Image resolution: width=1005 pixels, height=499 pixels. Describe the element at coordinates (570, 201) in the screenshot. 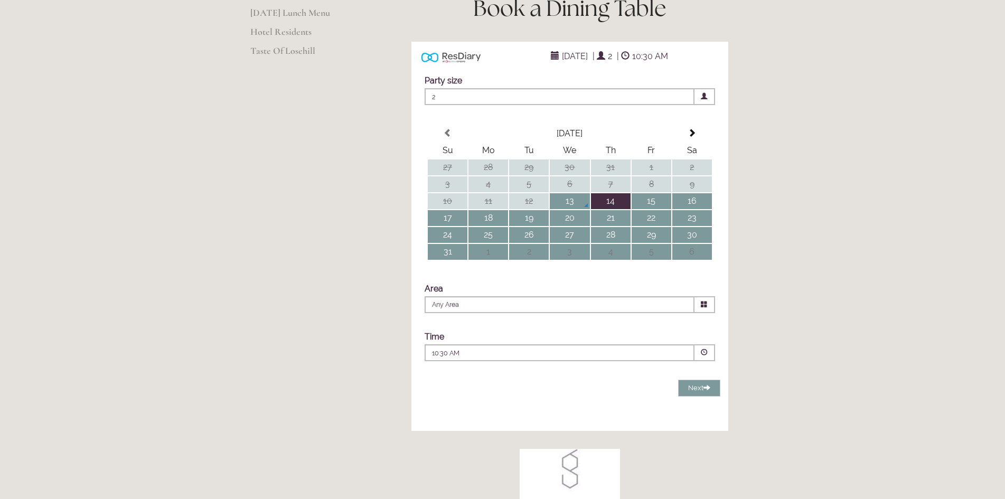

I see `td: 13` at that location.